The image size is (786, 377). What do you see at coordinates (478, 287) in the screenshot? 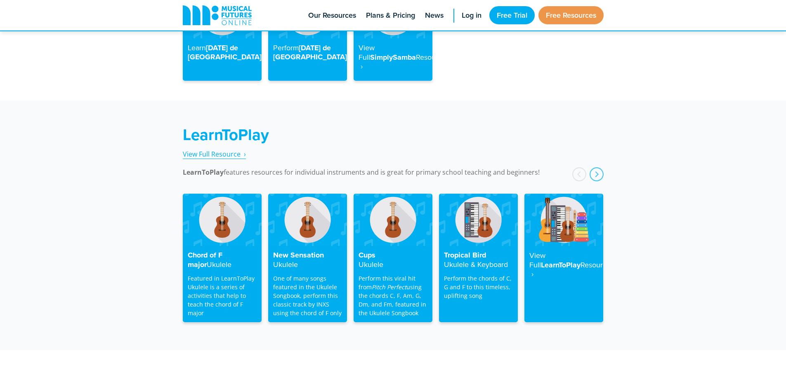
I see `p: Perform the chords of C, G and F to this timeless, uplifting song` at bounding box center [478, 287].